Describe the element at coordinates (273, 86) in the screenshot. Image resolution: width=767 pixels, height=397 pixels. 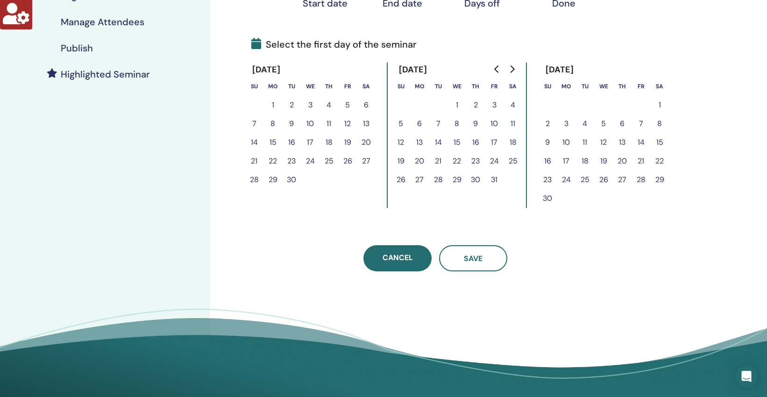
I see `th: Monday` at that location.